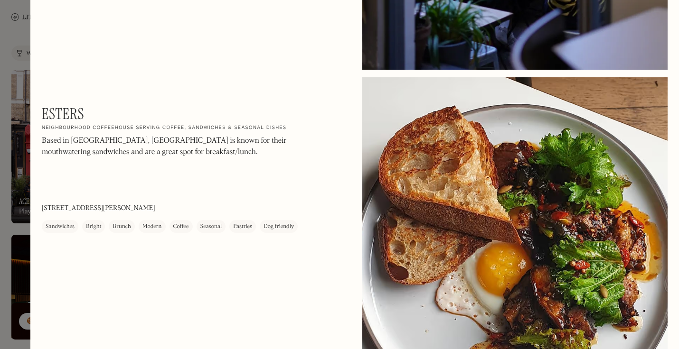 This screenshot has width=679, height=349. Describe the element at coordinates (279, 227) in the screenshot. I see `div: Dog friendly` at that location.